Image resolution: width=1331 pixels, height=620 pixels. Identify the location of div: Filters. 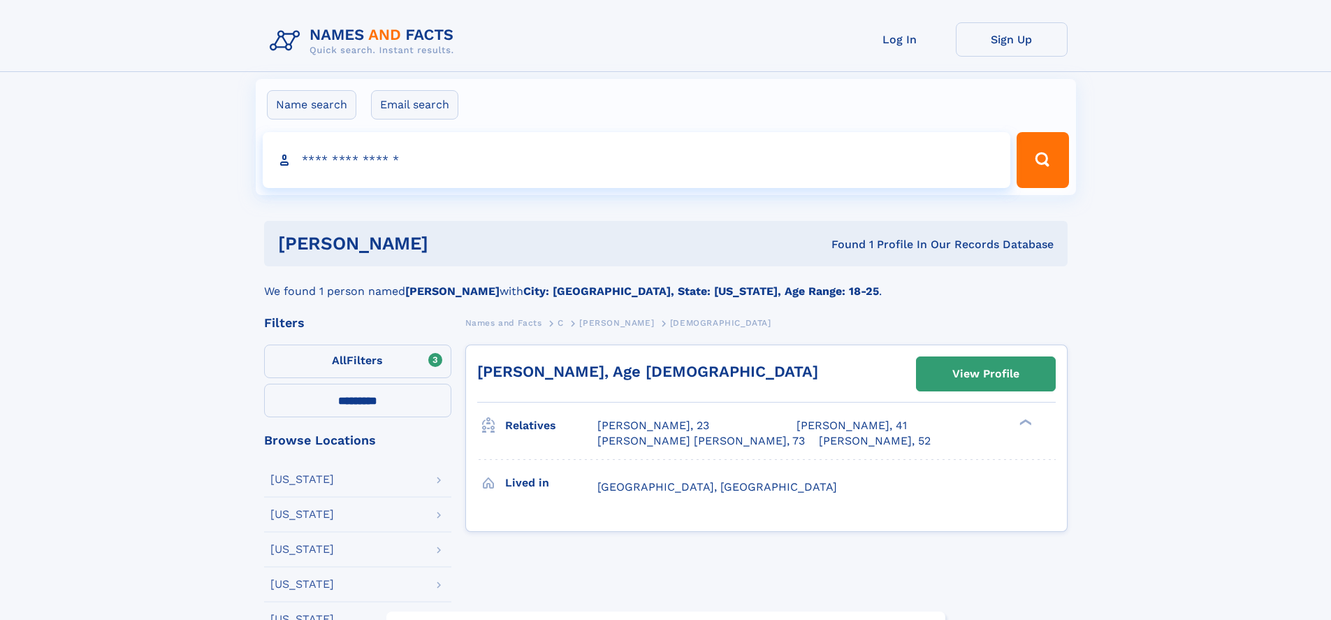
(358, 323).